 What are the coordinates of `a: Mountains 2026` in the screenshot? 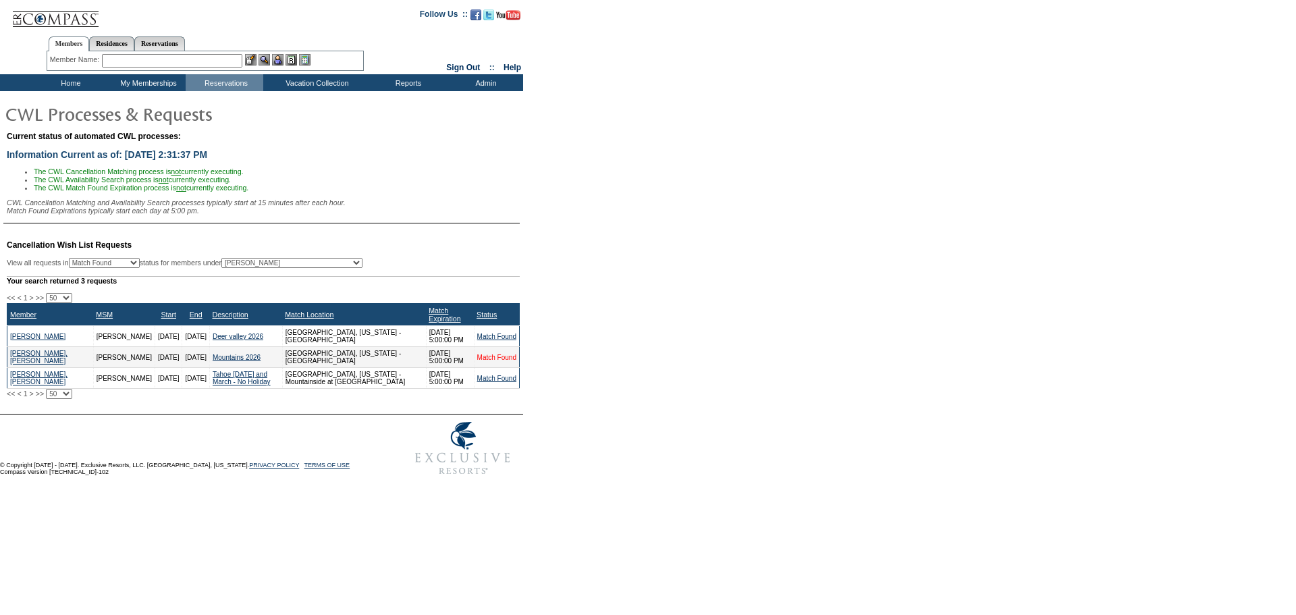 It's located at (236, 357).